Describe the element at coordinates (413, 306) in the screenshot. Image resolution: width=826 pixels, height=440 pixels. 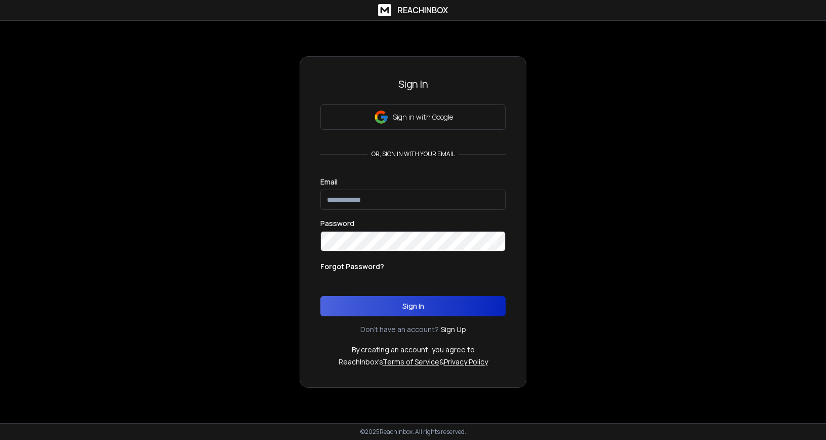
I see `button: Sign In` at that location.